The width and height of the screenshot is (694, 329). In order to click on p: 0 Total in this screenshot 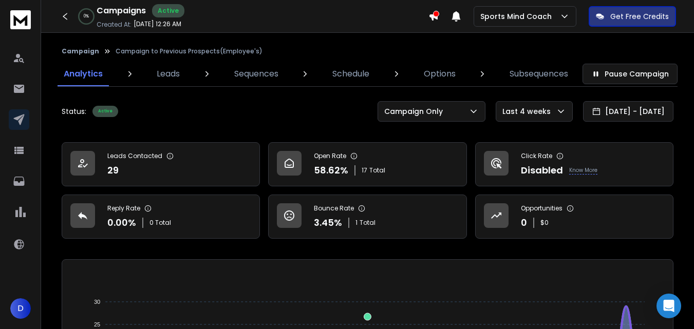, I will do `click(160, 223)`.